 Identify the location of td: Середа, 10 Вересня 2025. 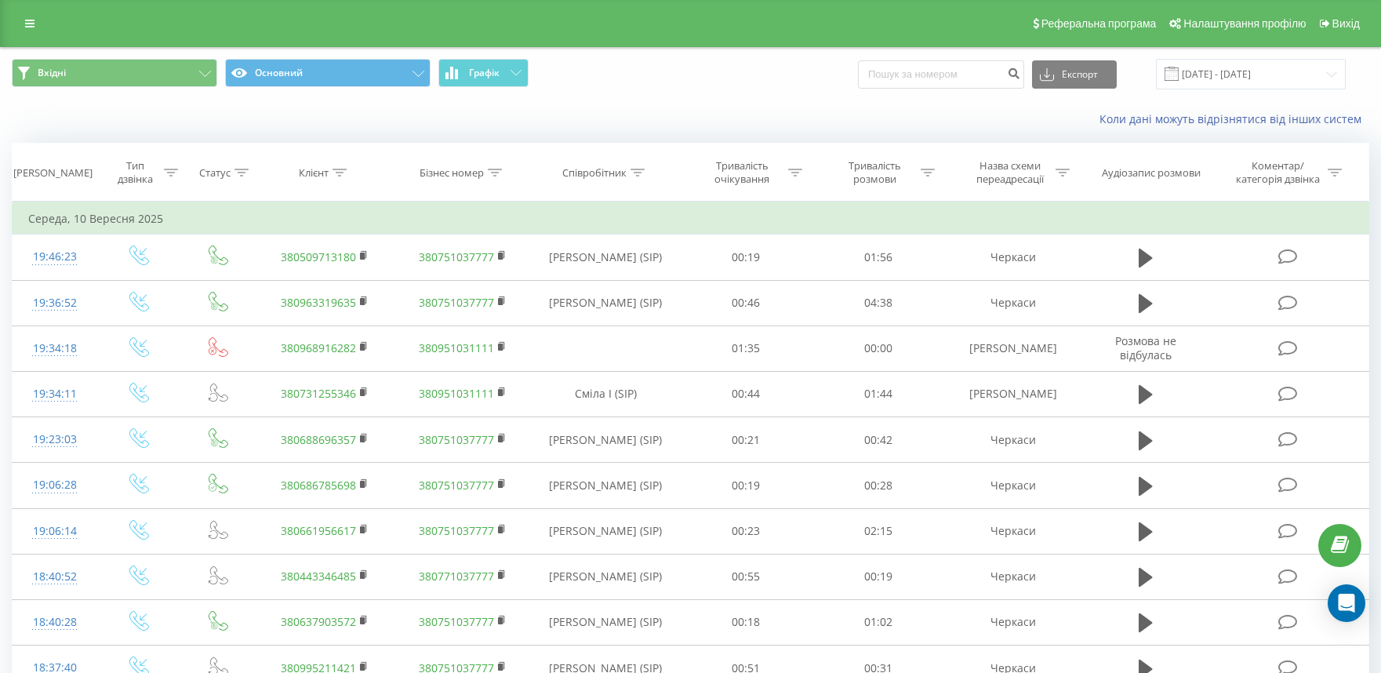
(691, 219).